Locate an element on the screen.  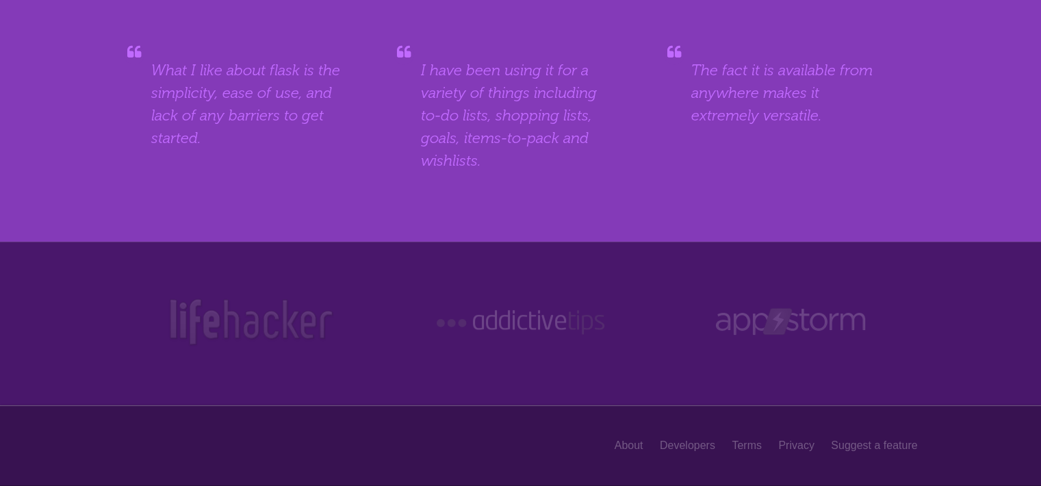
a: Terms is located at coordinates (747, 446).